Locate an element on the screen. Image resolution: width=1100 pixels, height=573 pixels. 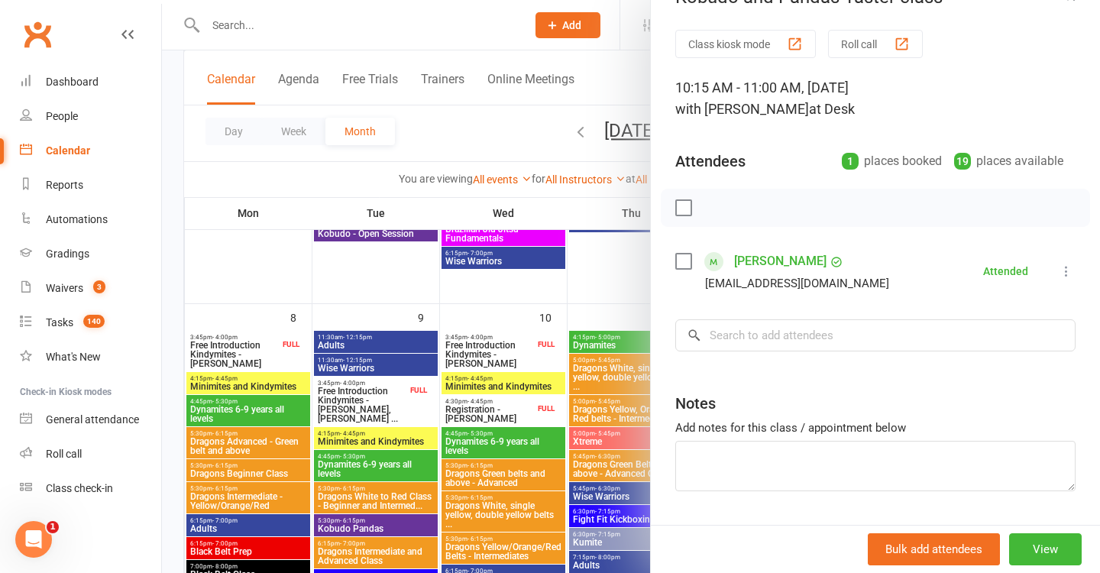
a: Automations is located at coordinates (90, 219).